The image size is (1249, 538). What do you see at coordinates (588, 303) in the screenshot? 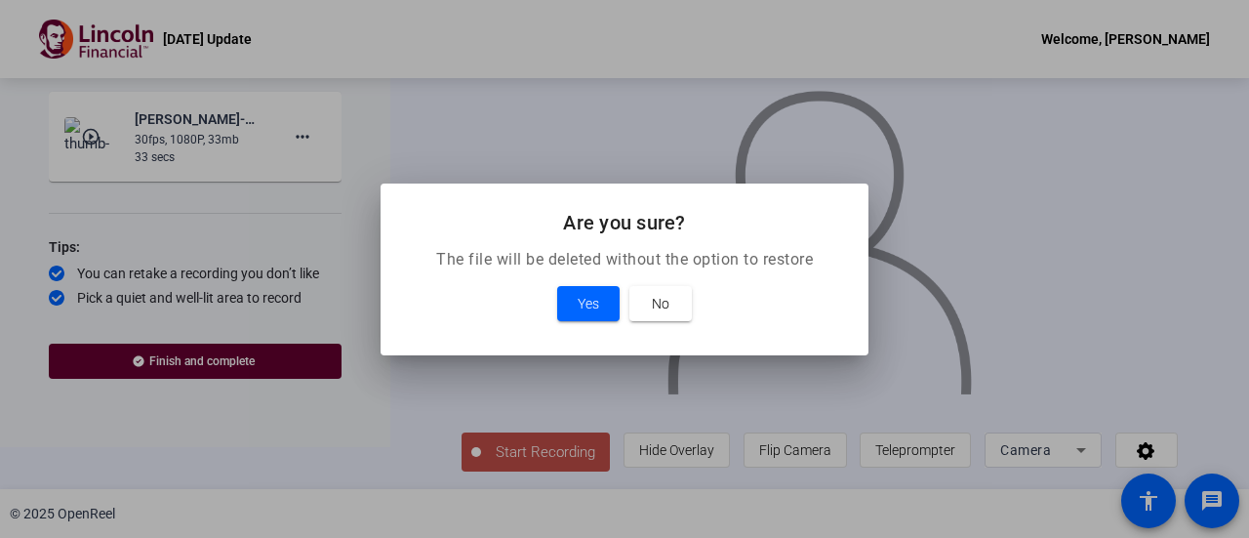
I see `button: Yes` at bounding box center [588, 303].